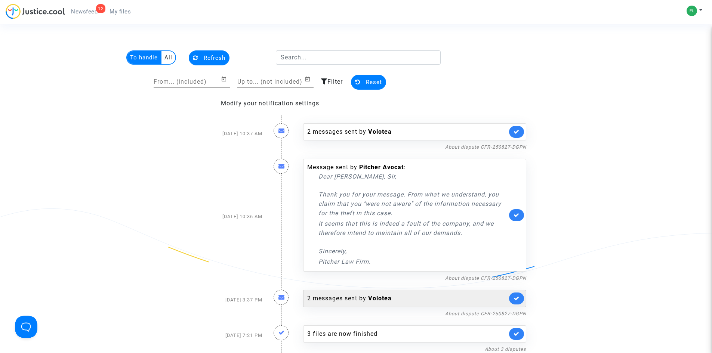 Image resolution: width=712 pixels, height=353 pixels. What do you see at coordinates (407, 334) in the screenshot?
I see `div: 3 files are now finished` at bounding box center [407, 334].